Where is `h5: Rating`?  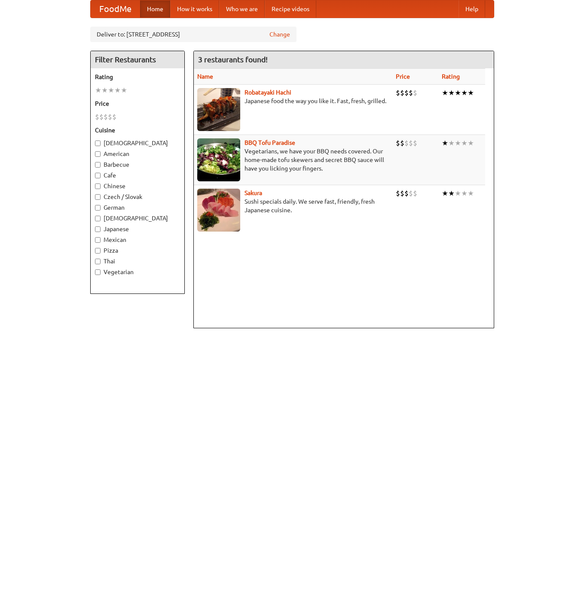
h5: Rating is located at coordinates (138, 77).